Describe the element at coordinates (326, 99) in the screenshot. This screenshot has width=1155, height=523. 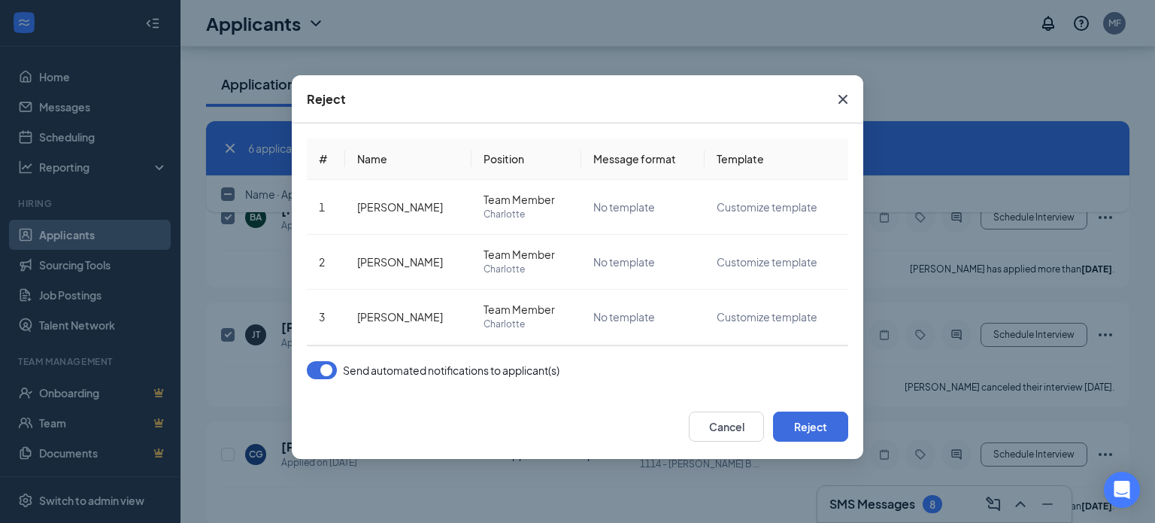
I see `div: Reject` at that location.